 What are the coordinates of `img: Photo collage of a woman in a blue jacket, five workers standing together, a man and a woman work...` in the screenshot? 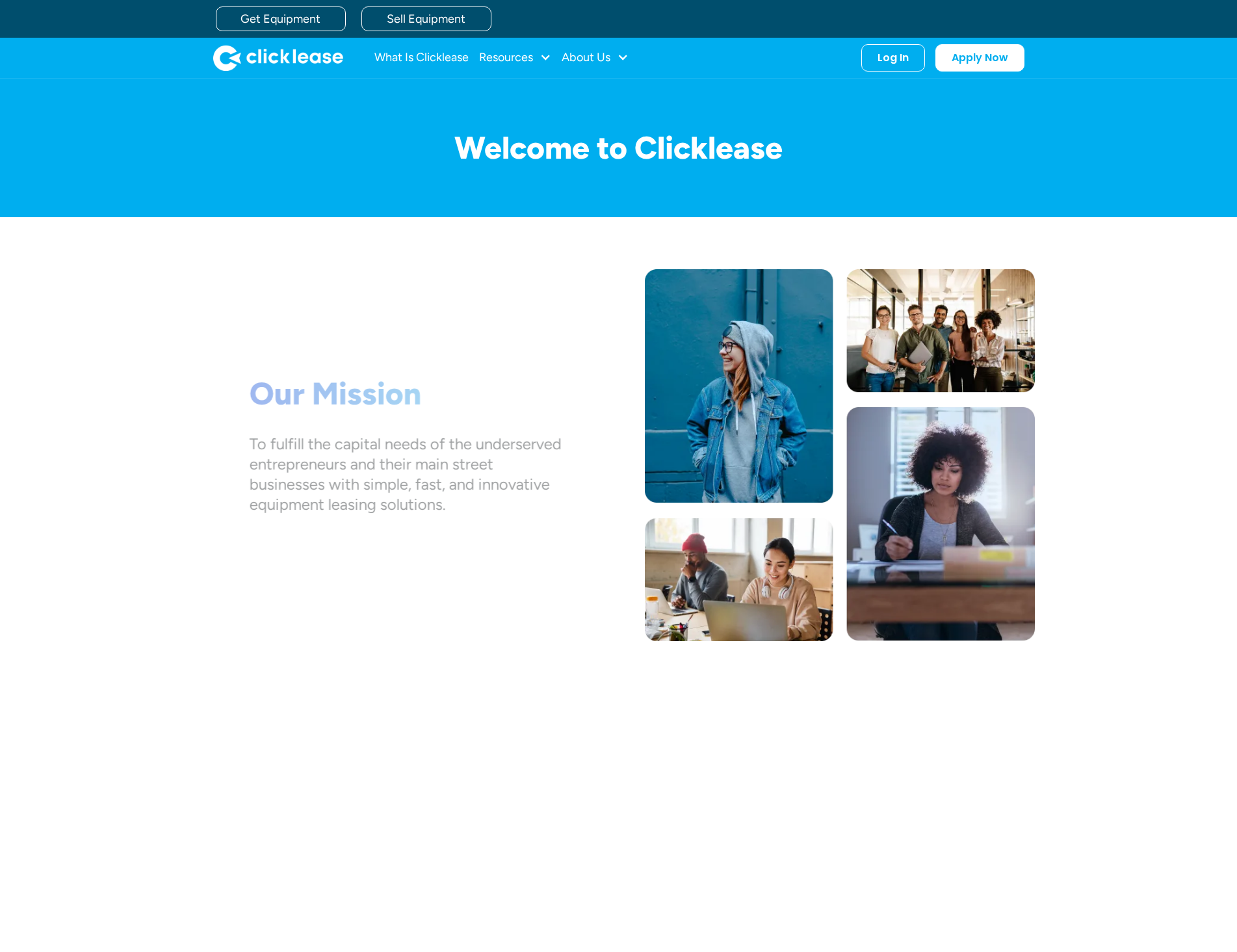 It's located at (840, 455).